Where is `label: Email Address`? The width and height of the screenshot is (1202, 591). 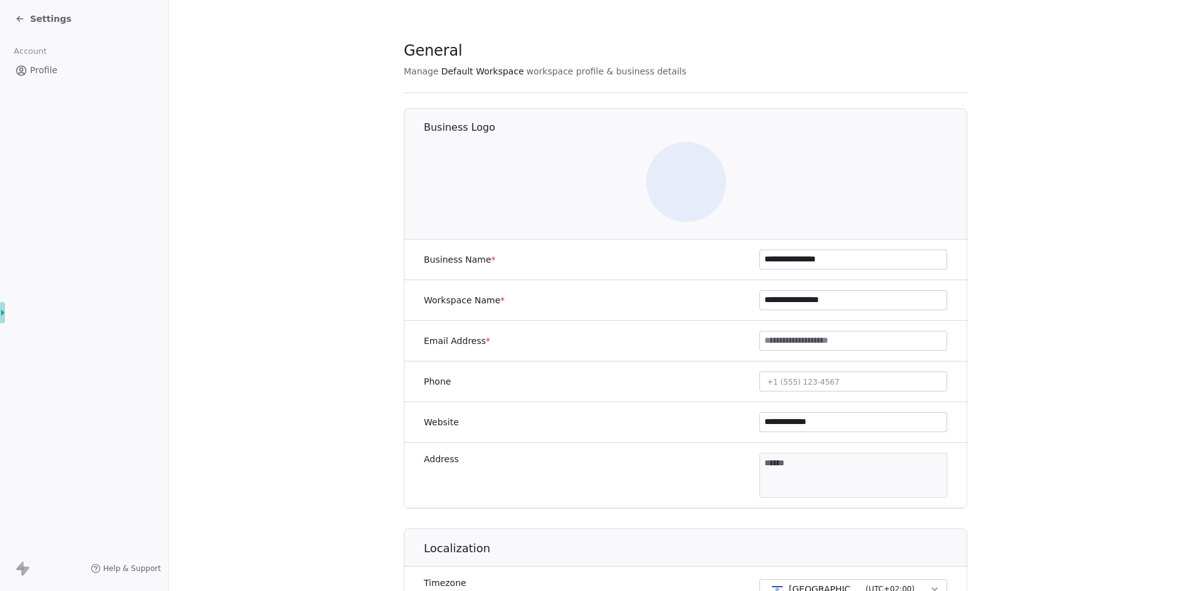 label: Email Address is located at coordinates (457, 341).